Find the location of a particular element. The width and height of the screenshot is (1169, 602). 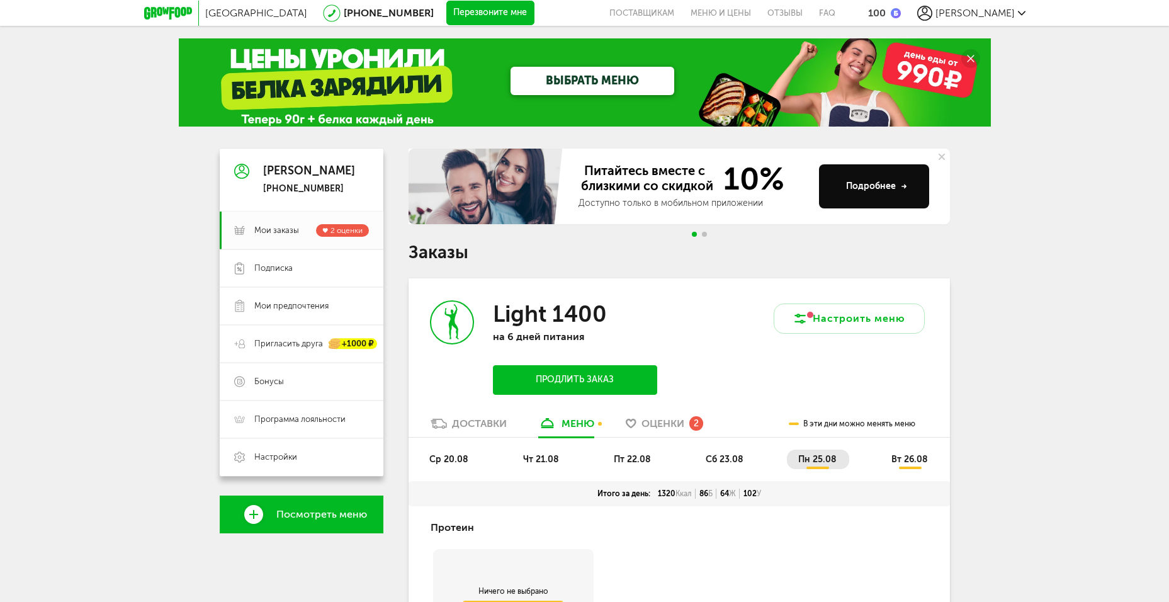

span: вт 26.08 is located at coordinates (909, 459).